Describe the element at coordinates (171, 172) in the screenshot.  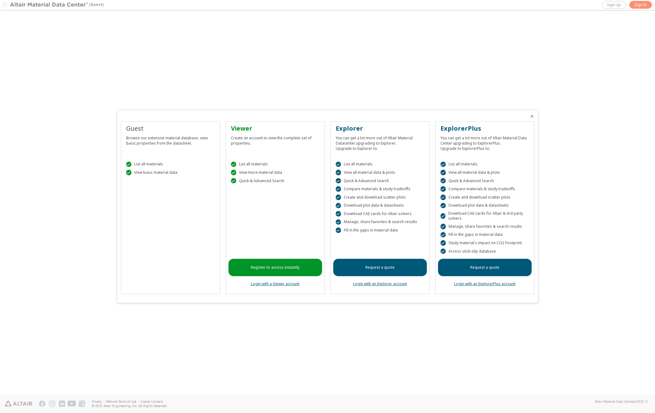
I see `div: View basic material data` at that location.